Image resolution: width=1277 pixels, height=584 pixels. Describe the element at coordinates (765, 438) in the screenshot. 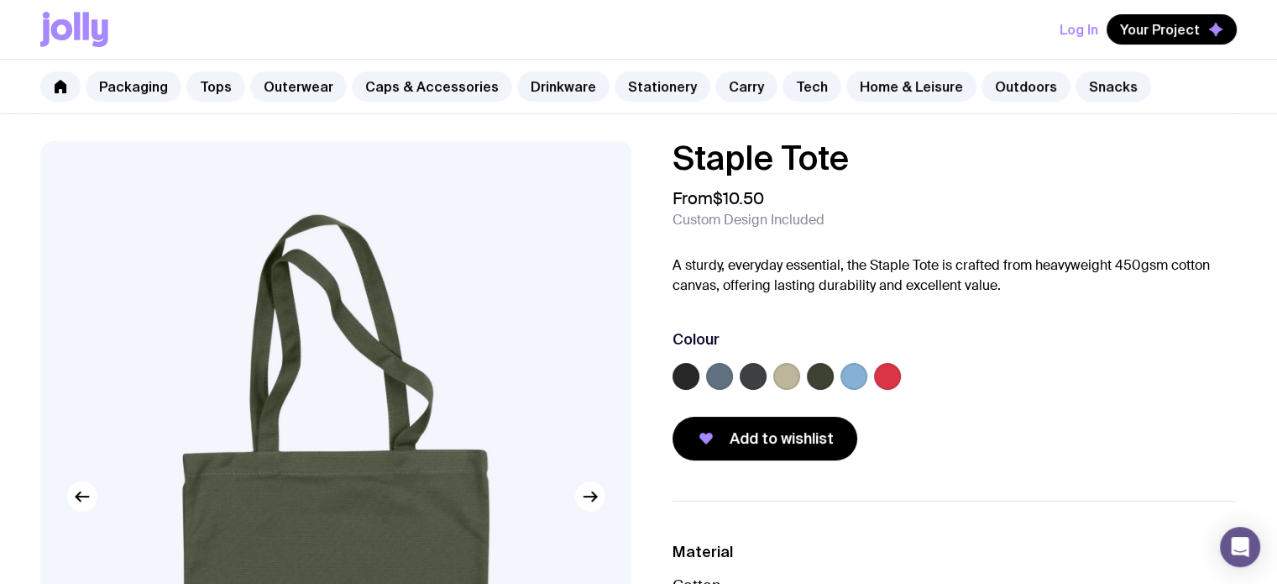

I see `button: Add to wishlist` at that location.